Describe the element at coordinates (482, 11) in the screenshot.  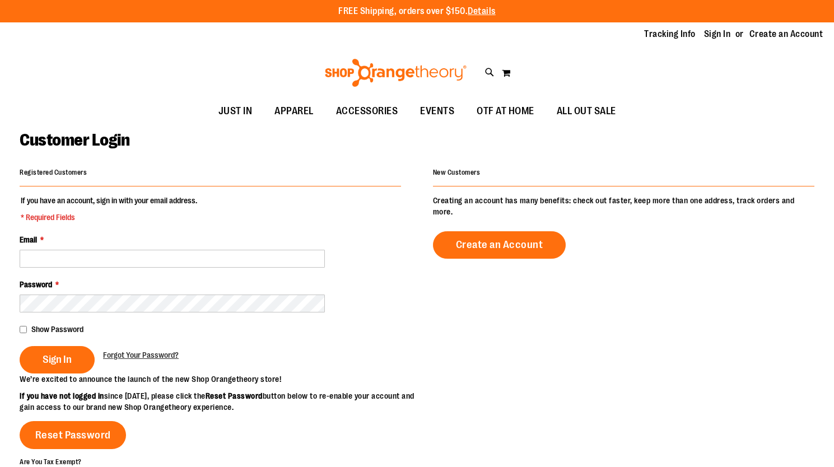
I see `a: Details` at that location.